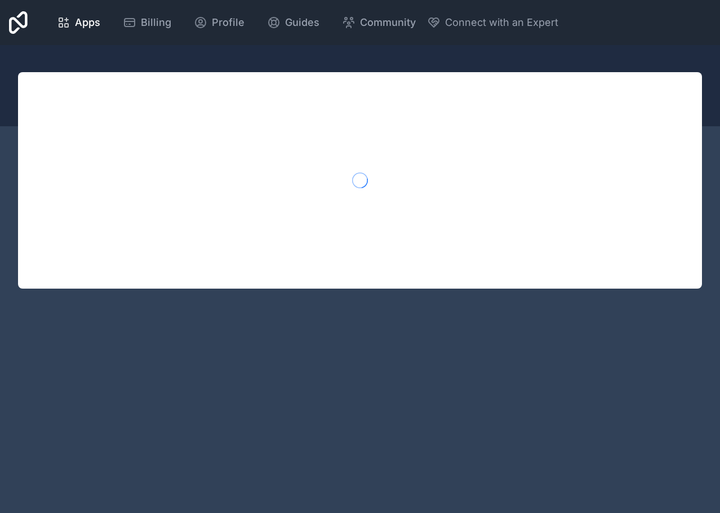  Describe the element at coordinates (493, 23) in the screenshot. I see `button: Connect with an Expert` at that location.